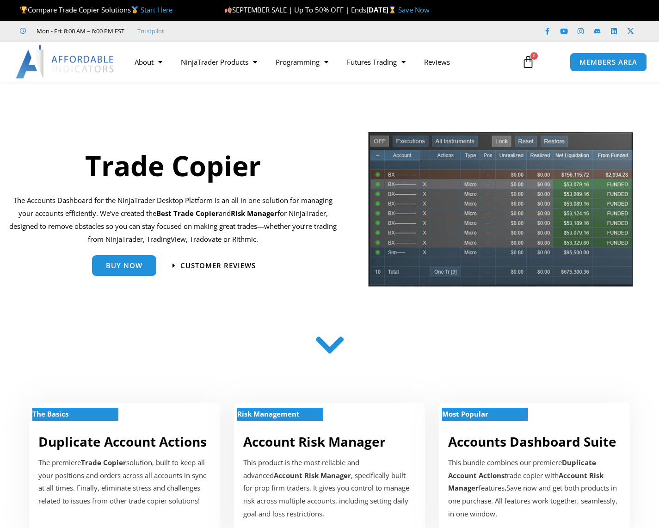 The image size is (659, 528). What do you see at coordinates (187, 213) in the screenshot?
I see `b: Best Trade Copier` at bounding box center [187, 213].